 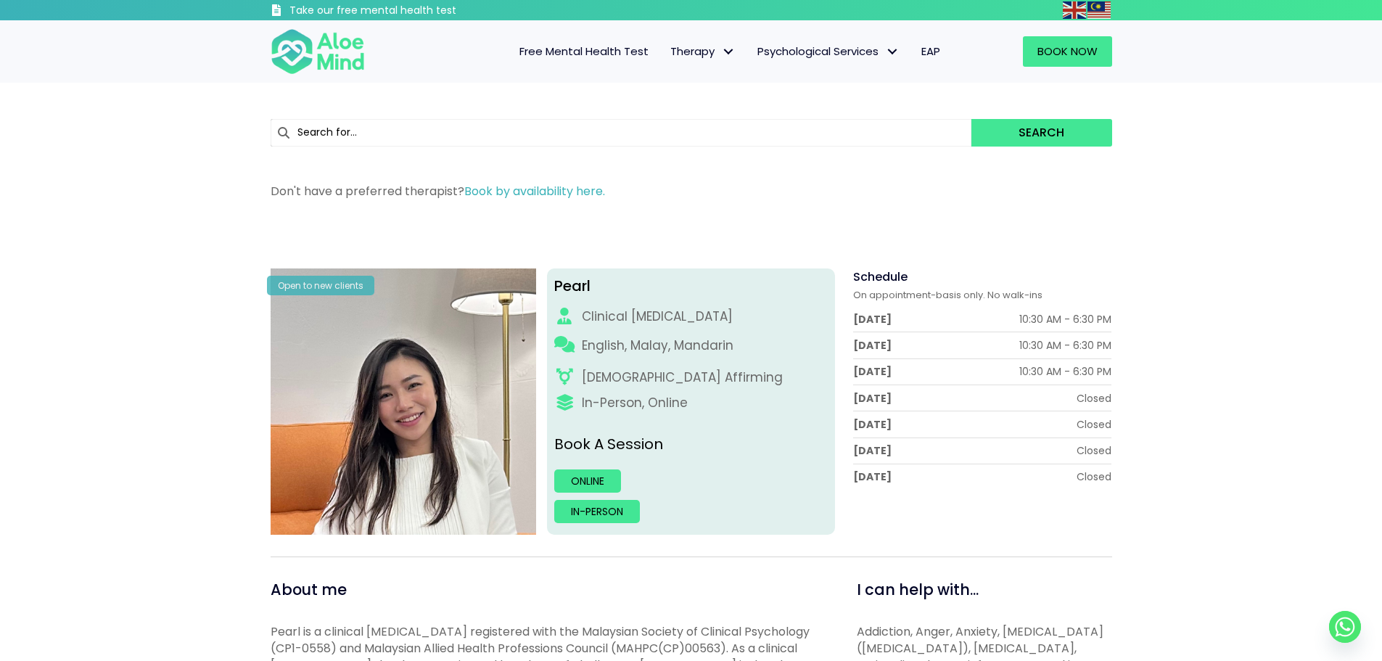 What do you see at coordinates (691, 286) in the screenshot?
I see `div: Pearl` at bounding box center [691, 286].